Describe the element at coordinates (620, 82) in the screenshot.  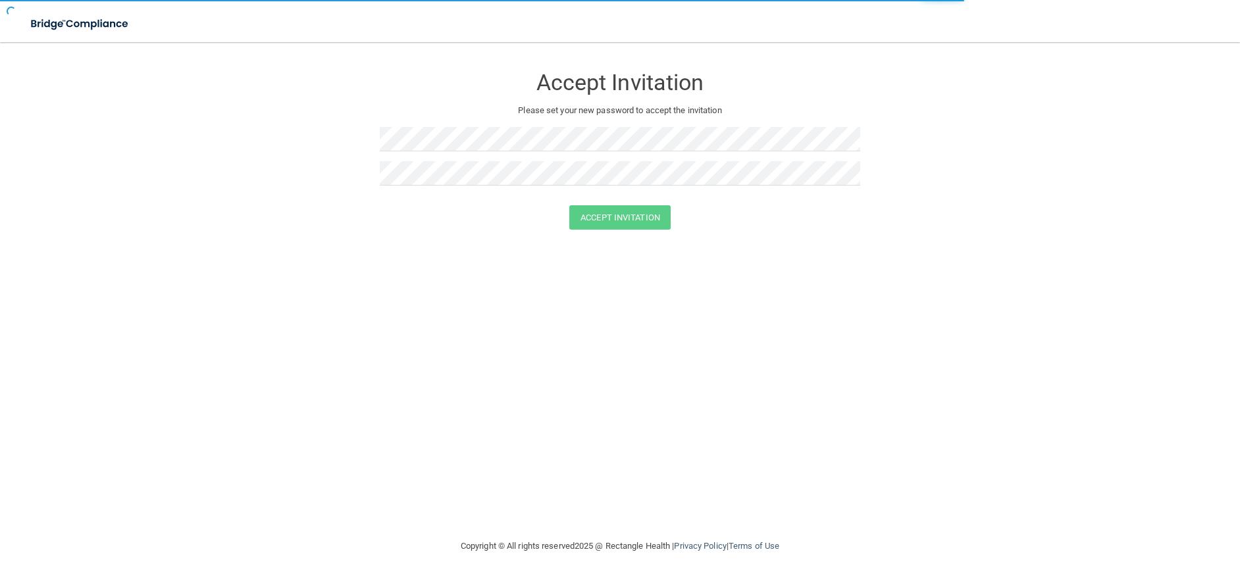
I see `h3: Accept Invitation` at that location.